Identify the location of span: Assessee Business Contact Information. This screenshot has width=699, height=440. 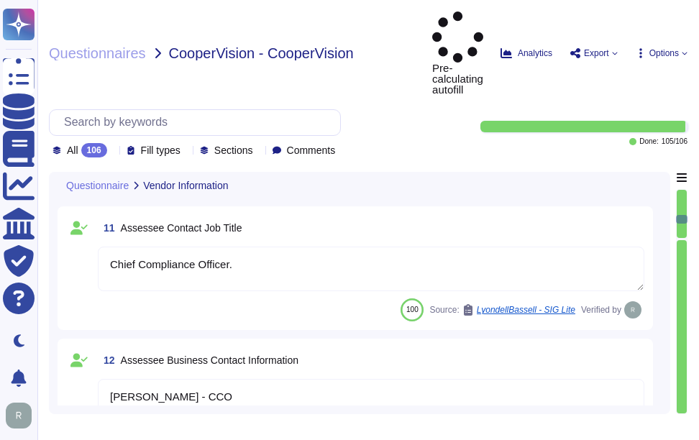
(209, 360).